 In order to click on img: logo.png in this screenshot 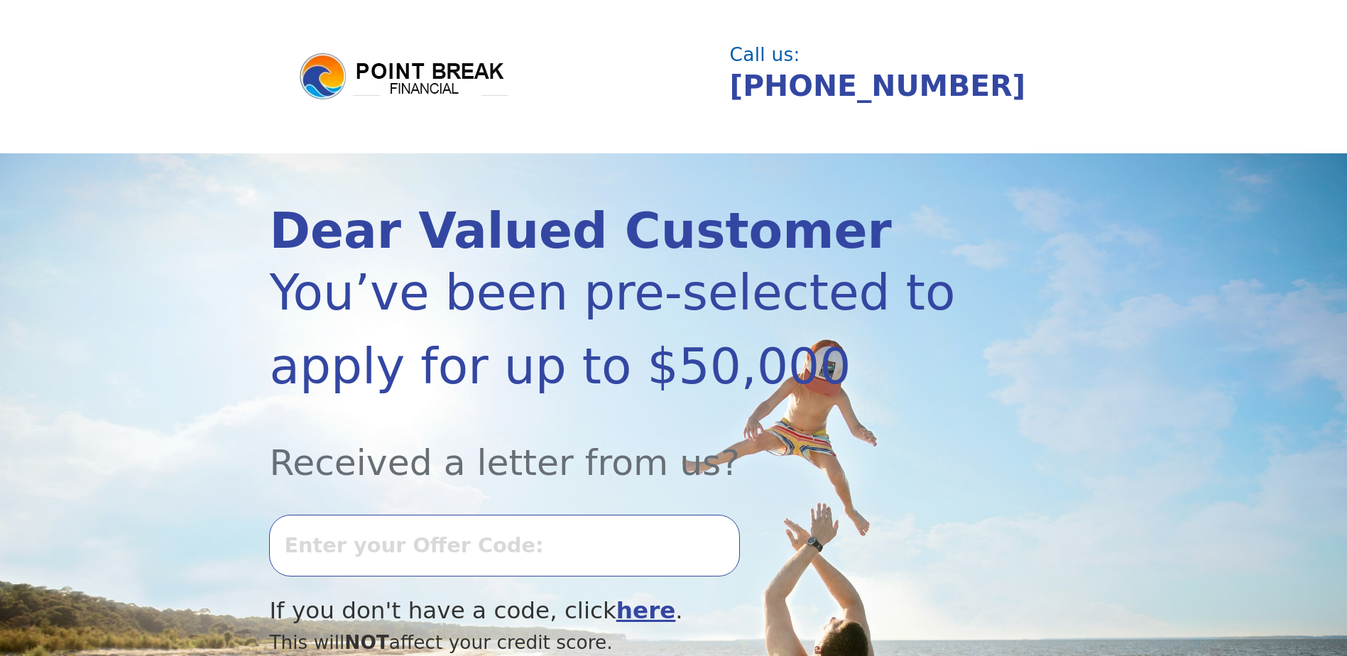, I will do `click(404, 77)`.